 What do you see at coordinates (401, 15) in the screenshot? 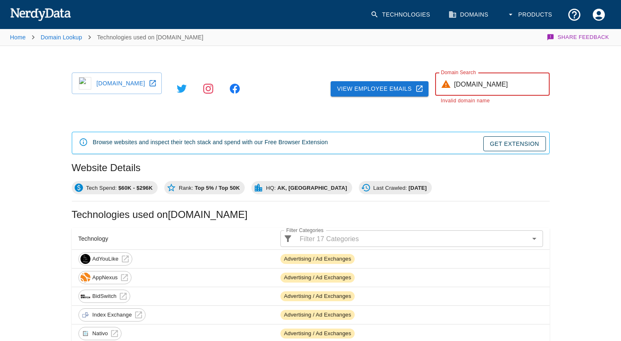
I see `a: Technologies` at bounding box center [401, 15].